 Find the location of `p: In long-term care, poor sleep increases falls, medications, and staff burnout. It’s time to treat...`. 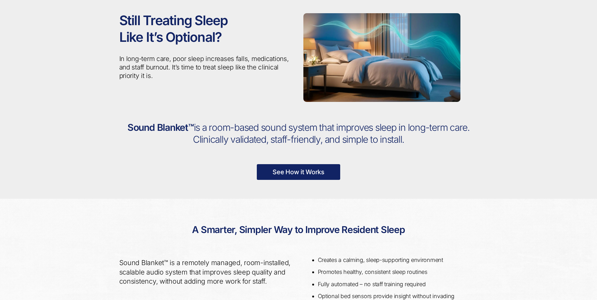

p: In long-term care, poor sleep increases falls, medications, and staff burnout. It’s time to treat... is located at coordinates (206, 67).